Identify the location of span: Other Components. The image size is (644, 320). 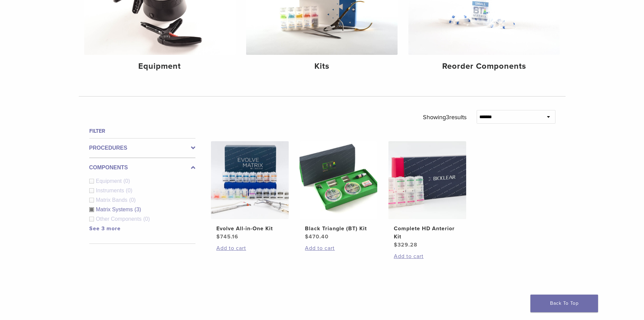
(120, 218).